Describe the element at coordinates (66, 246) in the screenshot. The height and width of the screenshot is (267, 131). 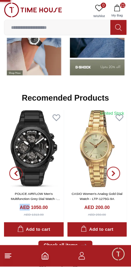
I see `a: Check all items` at that location.